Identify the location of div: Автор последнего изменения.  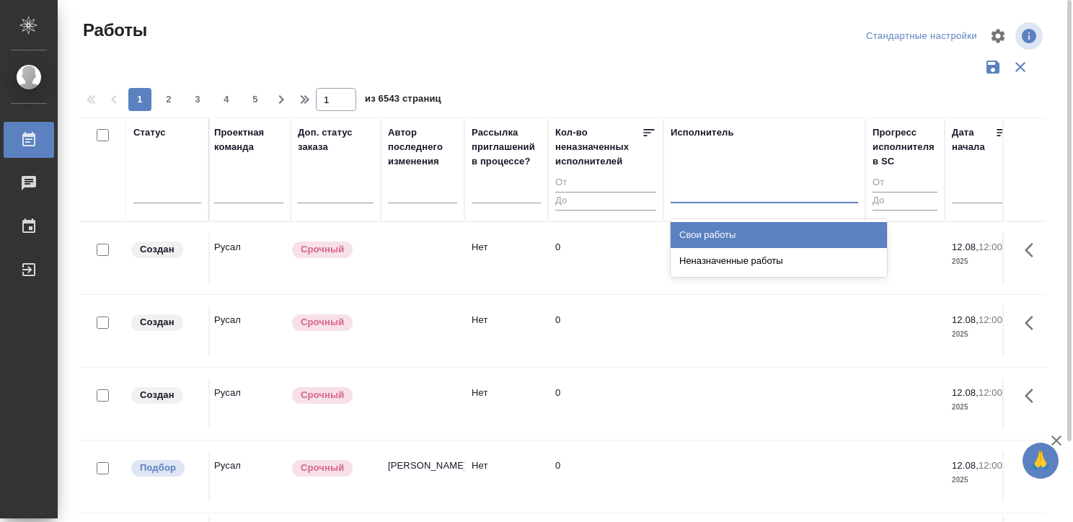
(423, 147).